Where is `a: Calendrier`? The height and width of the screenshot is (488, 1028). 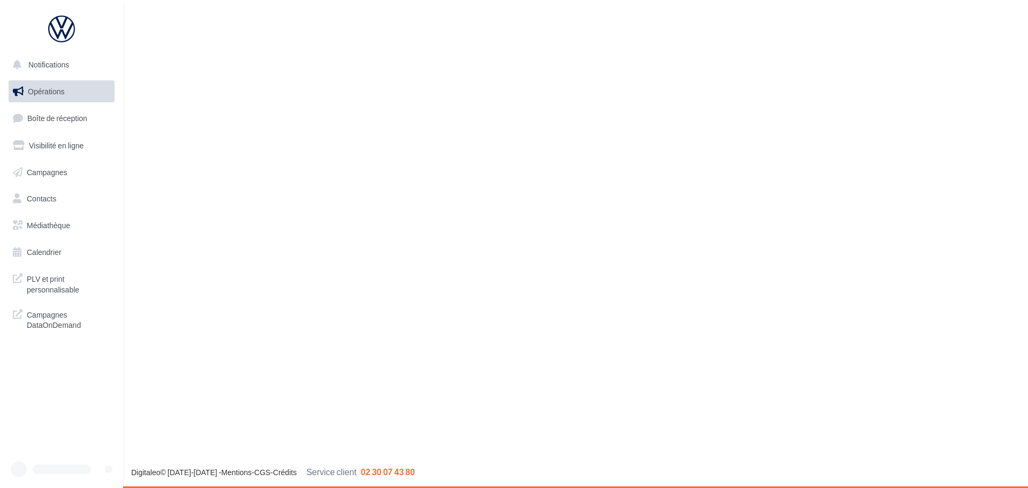 a: Calendrier is located at coordinates (62, 252).